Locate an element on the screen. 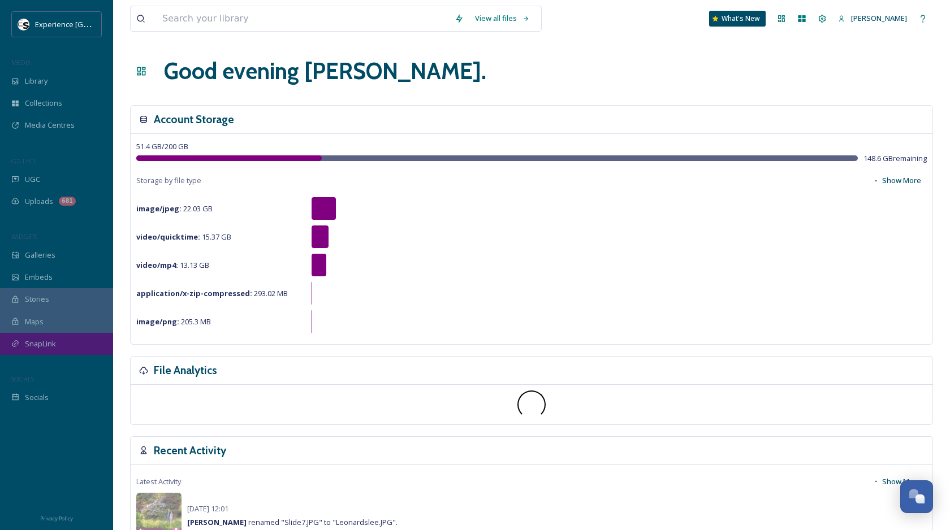  span: Collections is located at coordinates (44, 103).